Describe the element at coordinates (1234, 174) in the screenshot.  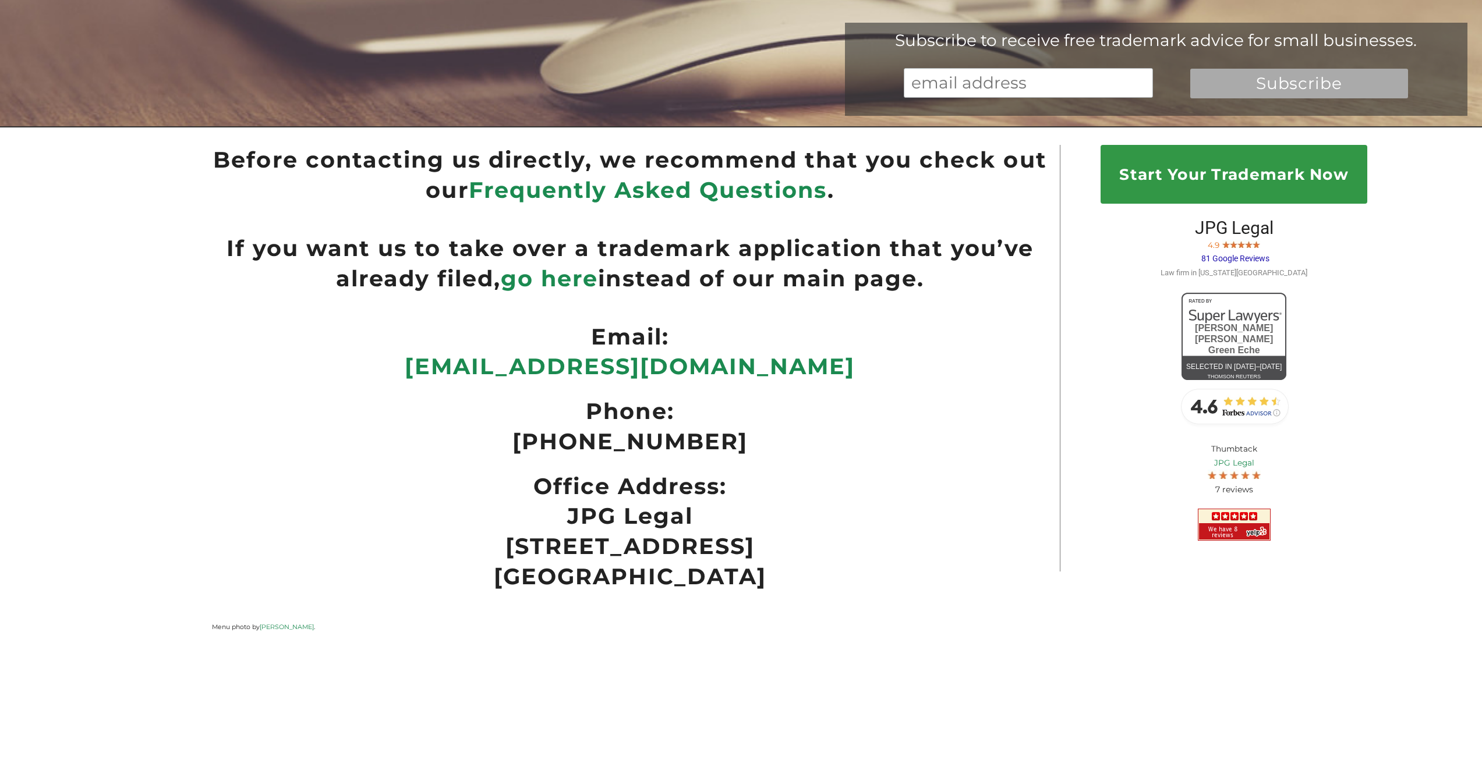
I see `a: Start Your Trademark Now` at that location.